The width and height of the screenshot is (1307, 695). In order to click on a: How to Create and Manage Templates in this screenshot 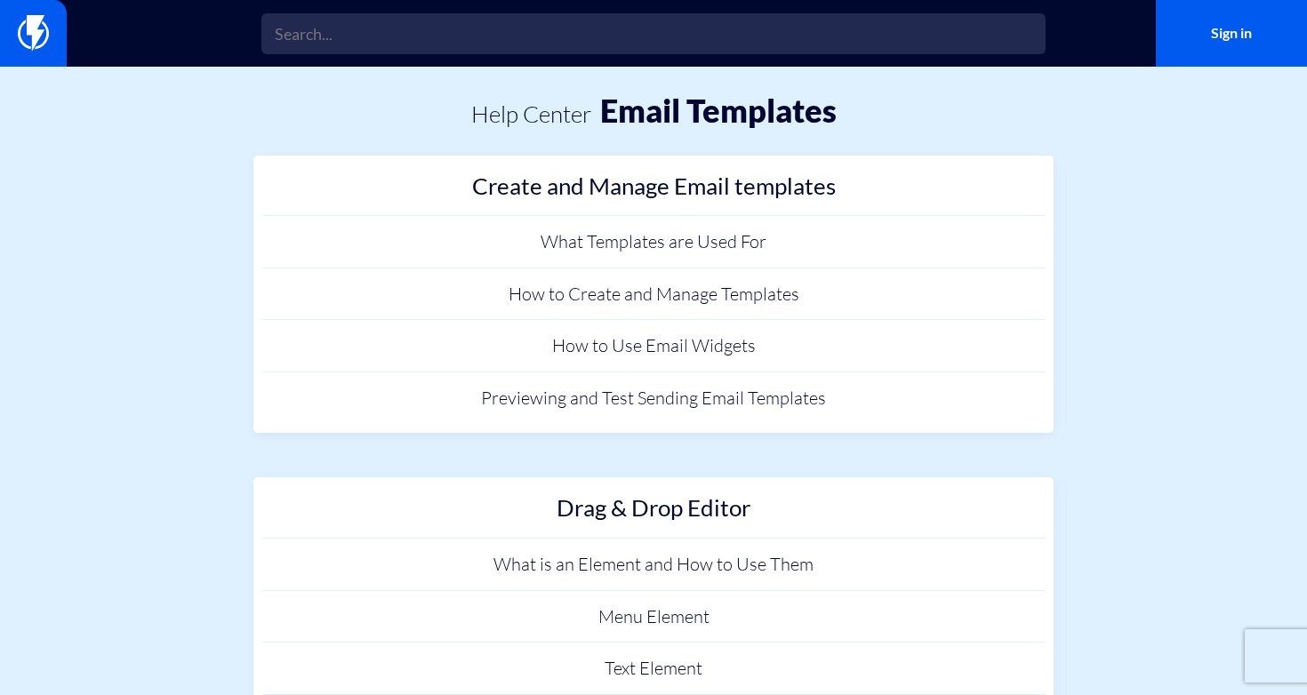, I will do `click(653, 294)`.